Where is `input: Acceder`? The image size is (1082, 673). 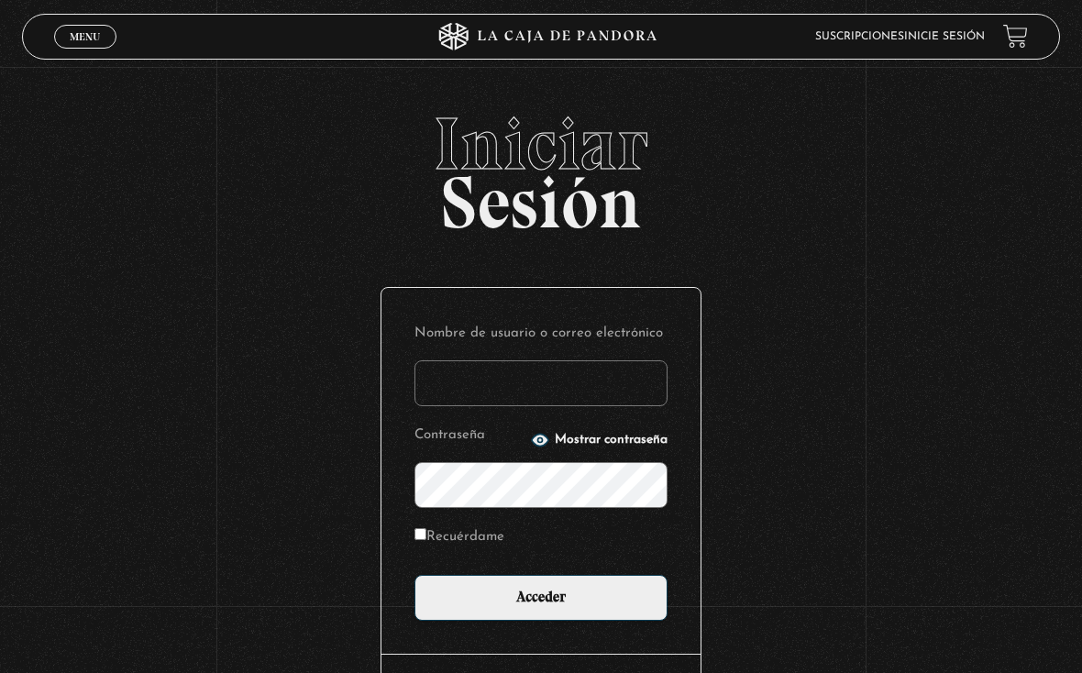
input: Acceder is located at coordinates (541, 598).